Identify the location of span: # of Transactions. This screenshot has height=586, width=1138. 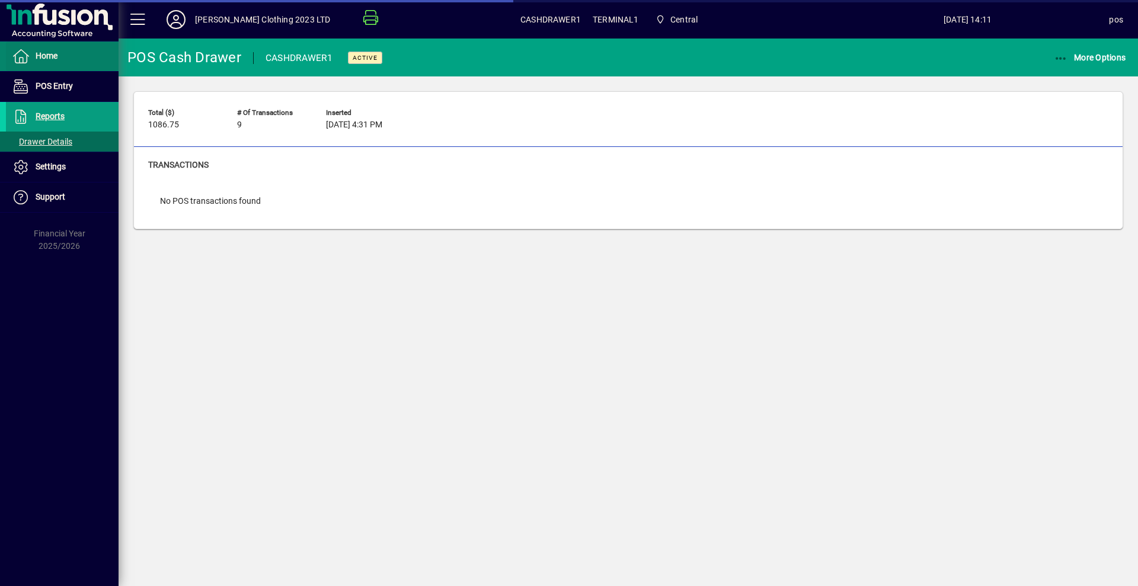
(273, 113).